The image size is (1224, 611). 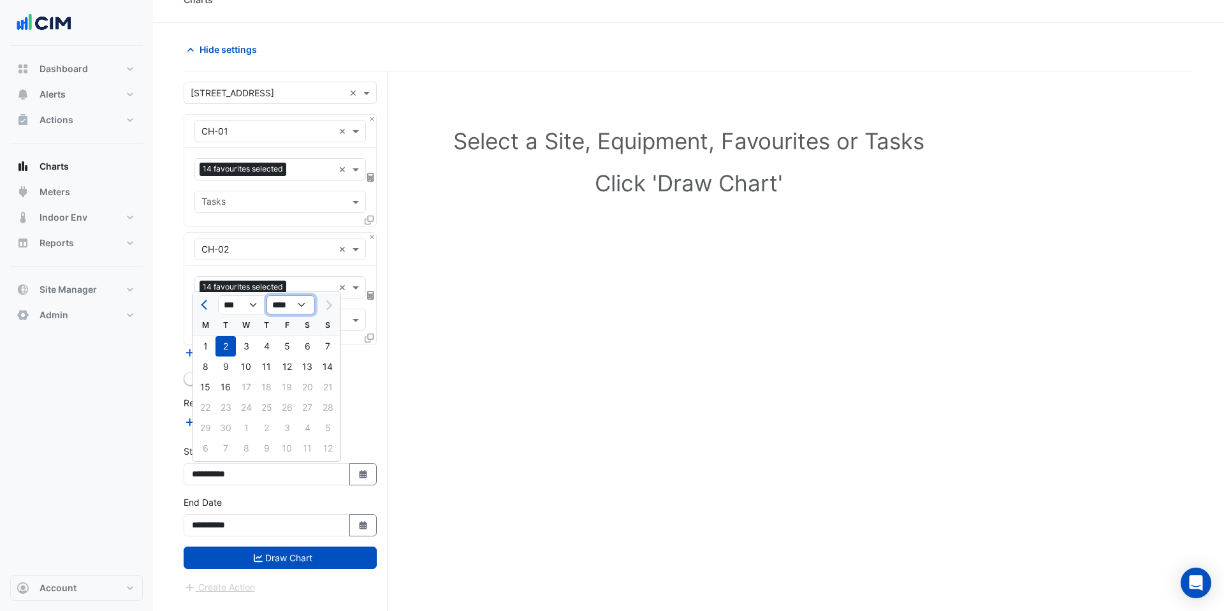 I want to click on button: Indoor Env, so click(x=76, y=217).